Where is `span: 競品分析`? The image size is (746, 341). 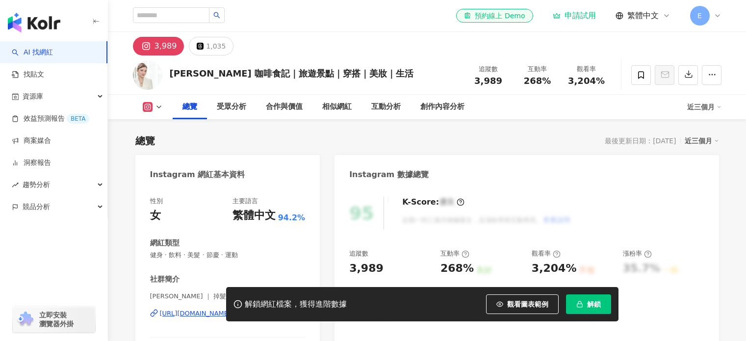 span: 競品分析 is located at coordinates (36, 206).